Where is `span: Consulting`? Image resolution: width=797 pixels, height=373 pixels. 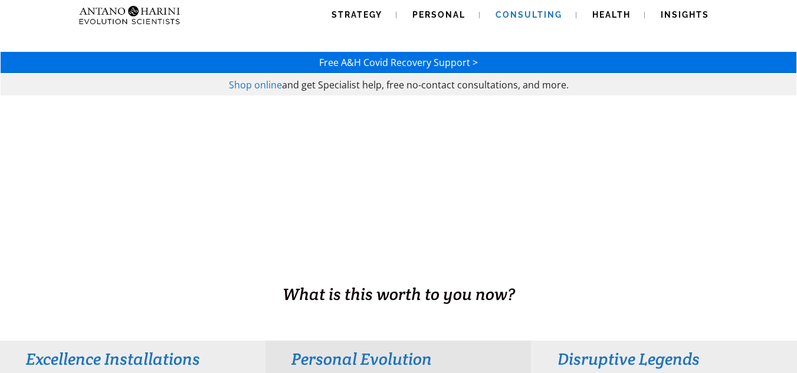 span: Consulting is located at coordinates (529, 15).